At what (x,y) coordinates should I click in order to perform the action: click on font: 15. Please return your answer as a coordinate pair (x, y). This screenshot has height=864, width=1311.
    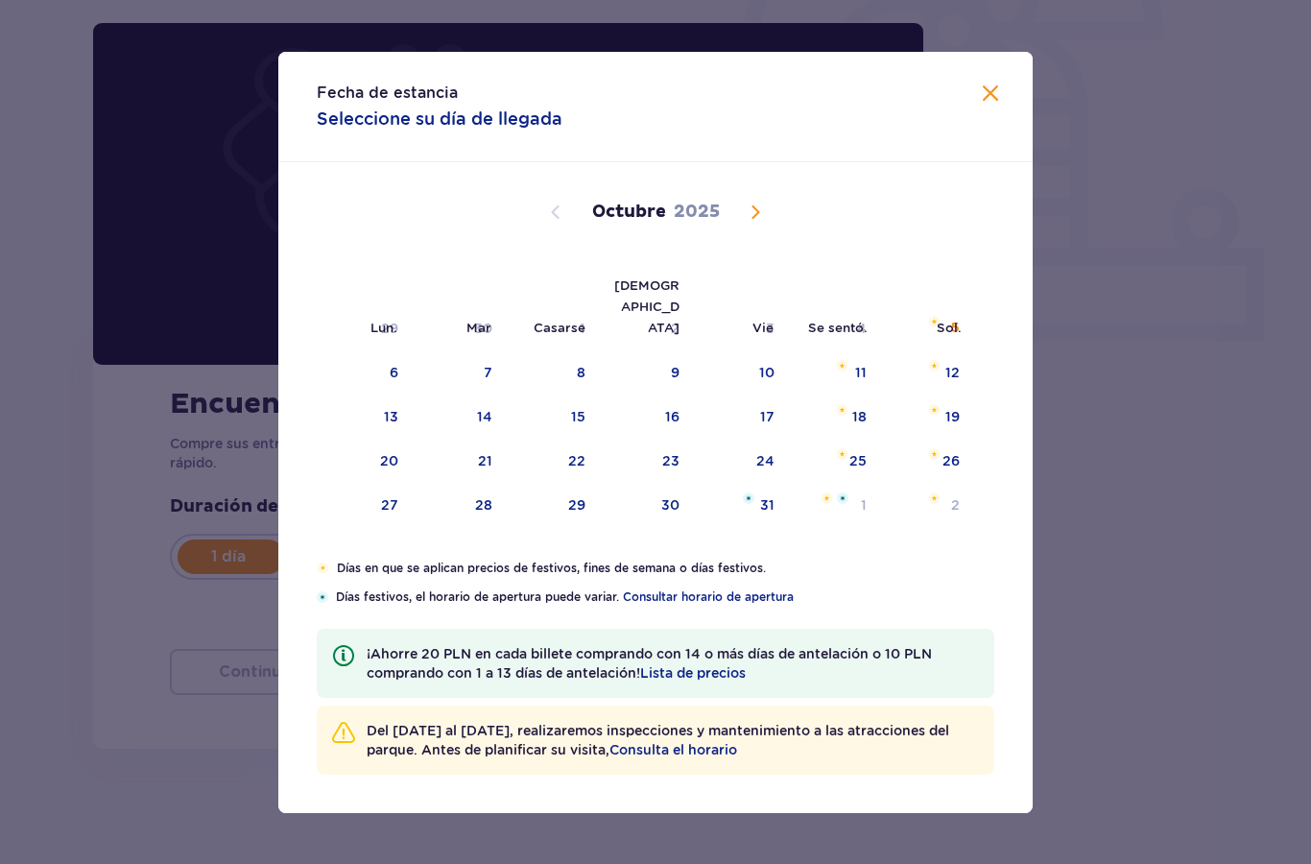
    Looking at the image, I should click on (578, 417).